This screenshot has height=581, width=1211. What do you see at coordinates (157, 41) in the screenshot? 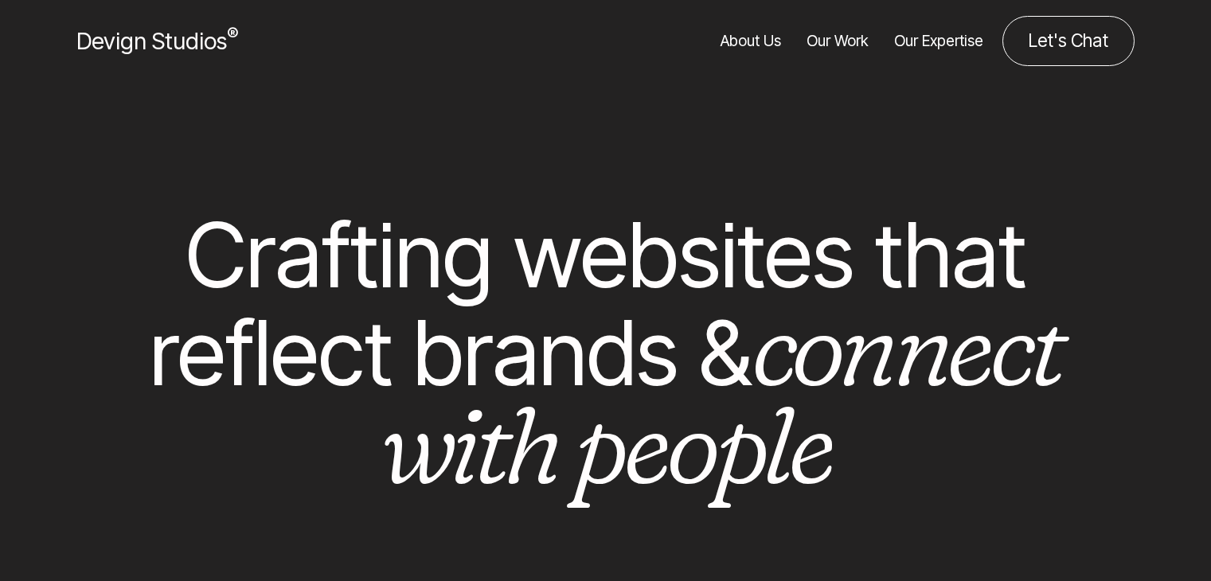
I see `a: Devign Studios® Homepage` at bounding box center [157, 41].